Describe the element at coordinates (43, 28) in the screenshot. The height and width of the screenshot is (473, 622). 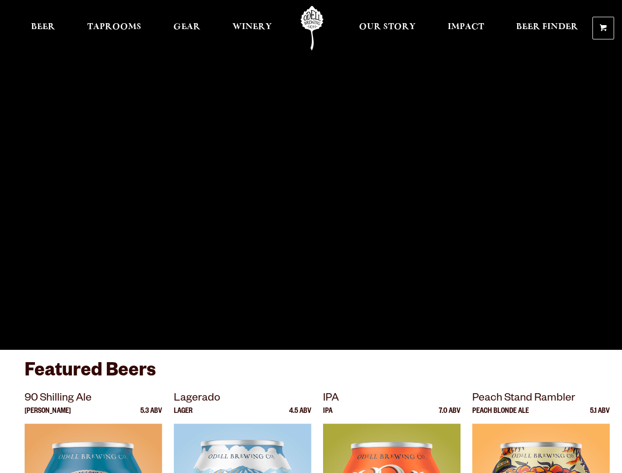
I see `a: Beer` at that location.